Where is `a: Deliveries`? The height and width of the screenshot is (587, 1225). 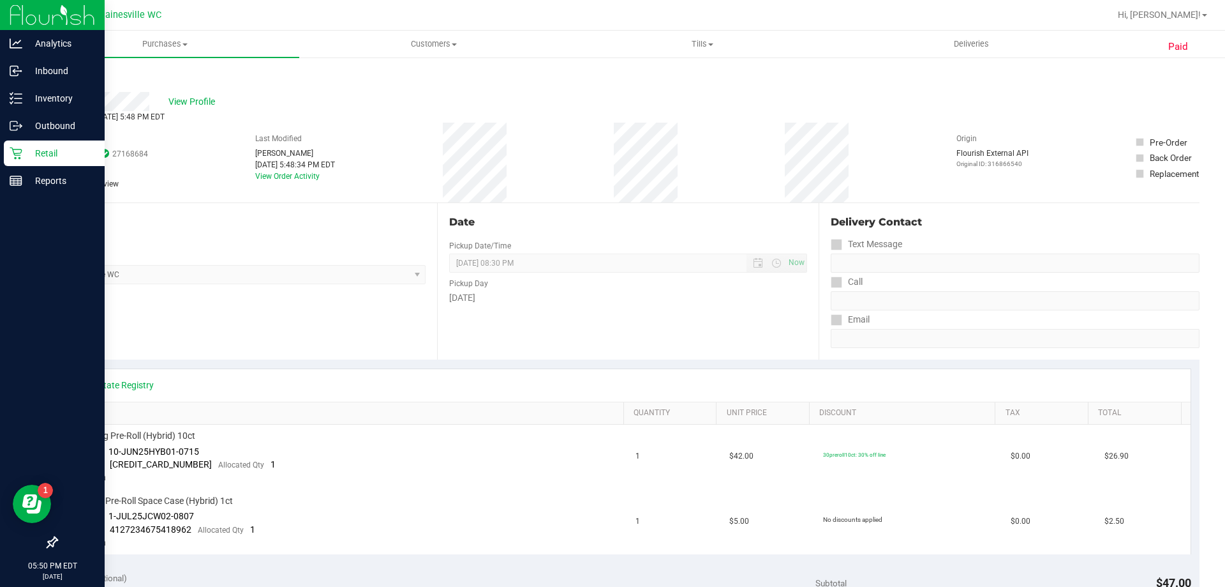 a: Deliveries is located at coordinates (971, 44).